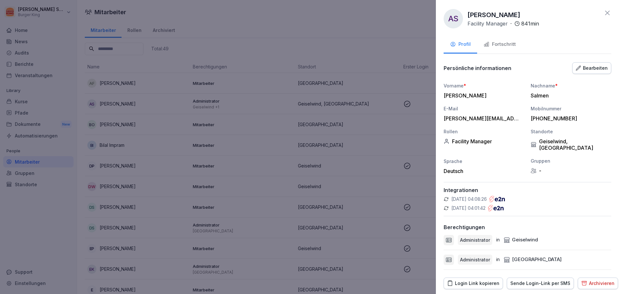  Describe the element at coordinates (521, 240) in the screenshot. I see `div: Geiselwind` at that location.